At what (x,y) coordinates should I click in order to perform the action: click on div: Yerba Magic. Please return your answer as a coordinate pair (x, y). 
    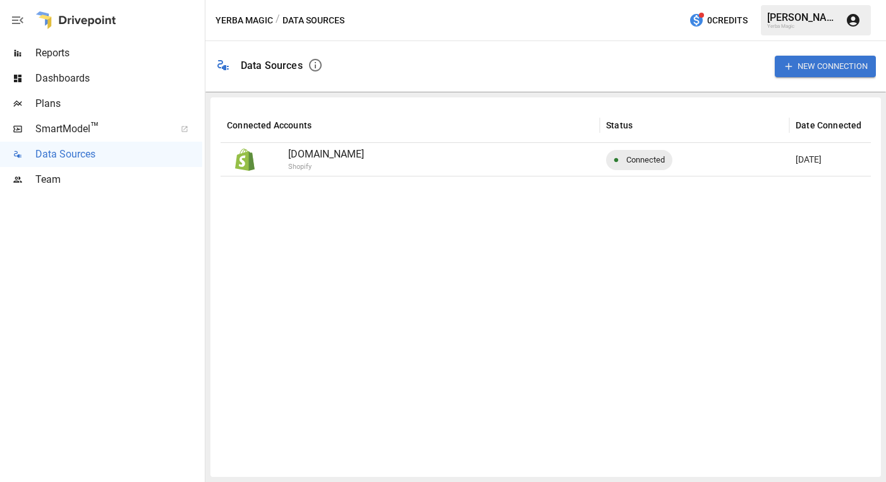
    Looking at the image, I should click on (803, 26).